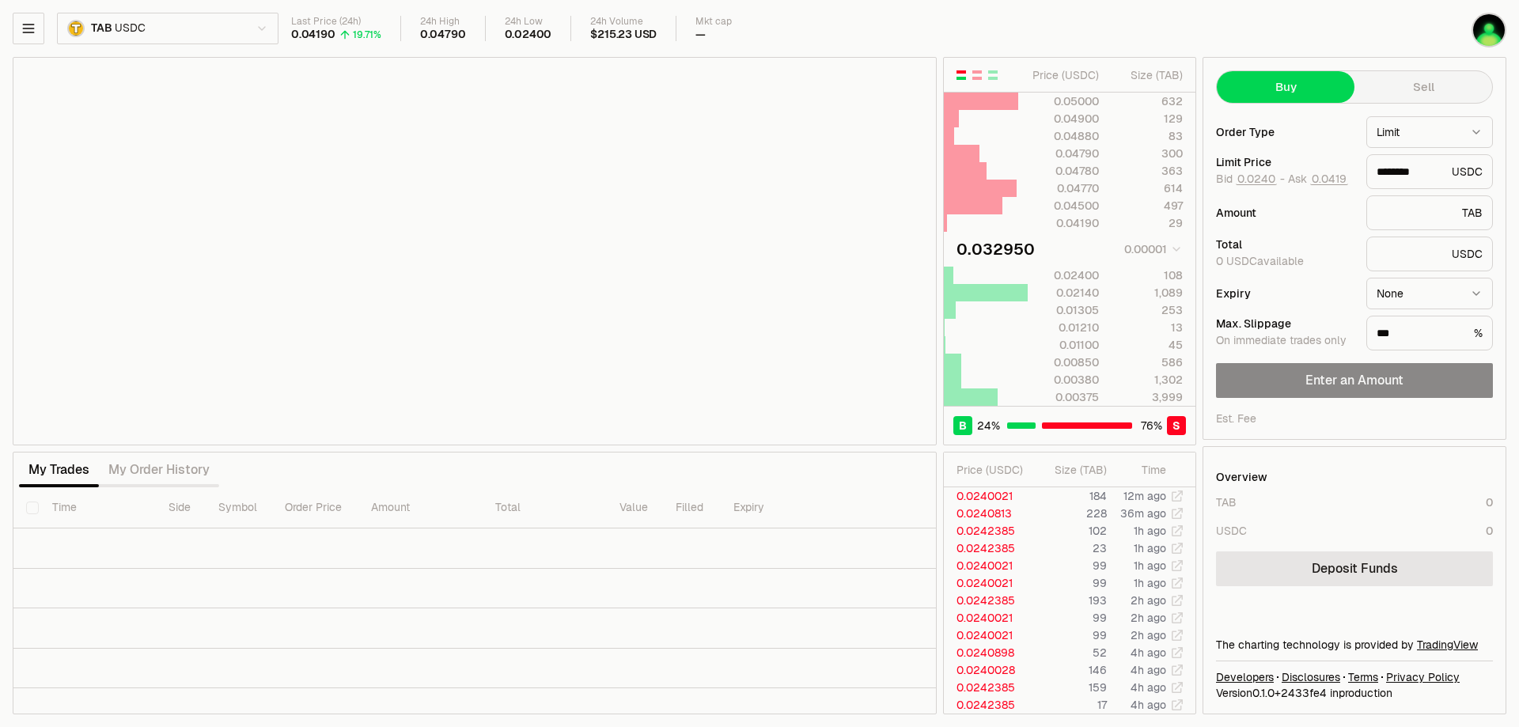  Describe the element at coordinates (1063, 397) in the screenshot. I see `div: 0.00375` at that location.